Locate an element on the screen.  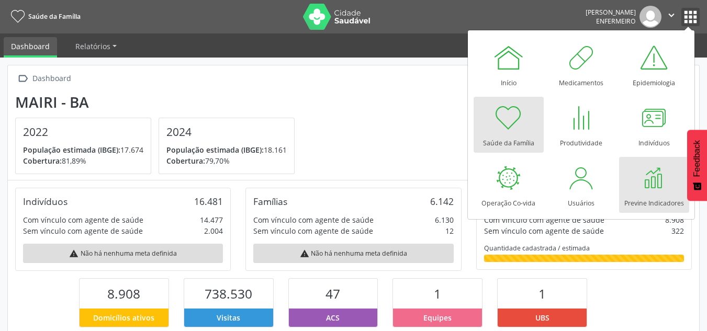
button: Feedback - Mostrar pesquisa is located at coordinates (697, 165).